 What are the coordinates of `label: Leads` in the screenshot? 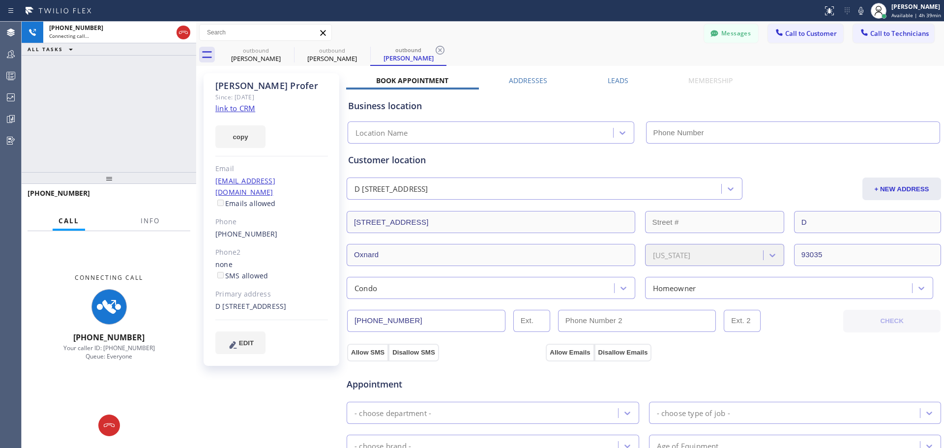 It's located at (618, 80).